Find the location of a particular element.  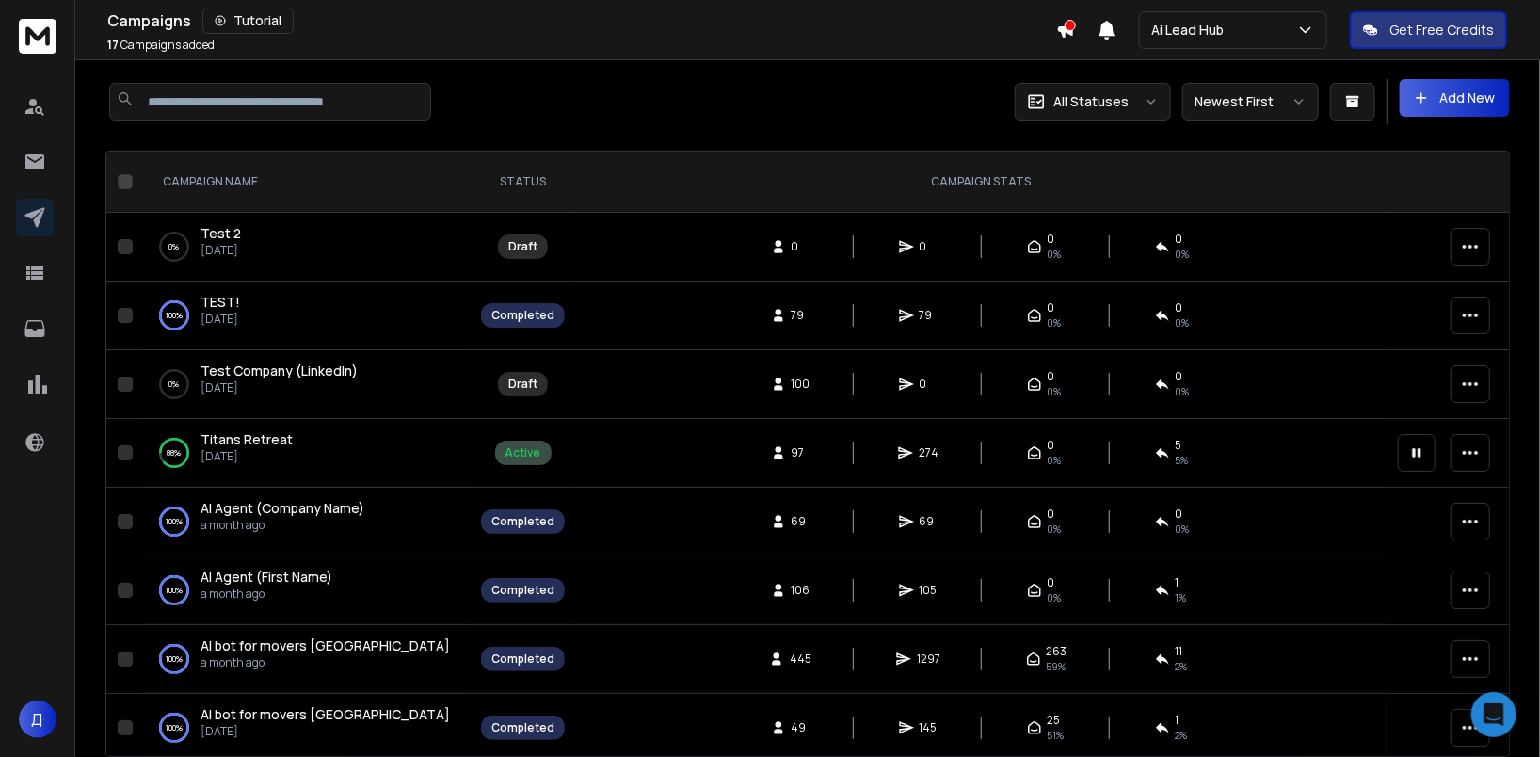

button: Add New is located at coordinates (1454, 98).